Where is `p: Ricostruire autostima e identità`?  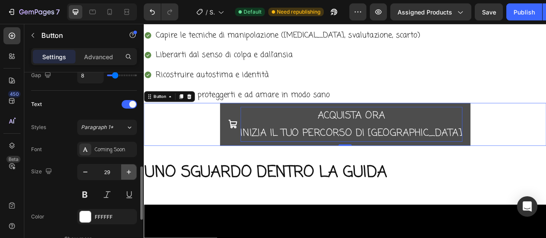
p: Ricostruire autostima e identità is located at coordinates (183, 65).